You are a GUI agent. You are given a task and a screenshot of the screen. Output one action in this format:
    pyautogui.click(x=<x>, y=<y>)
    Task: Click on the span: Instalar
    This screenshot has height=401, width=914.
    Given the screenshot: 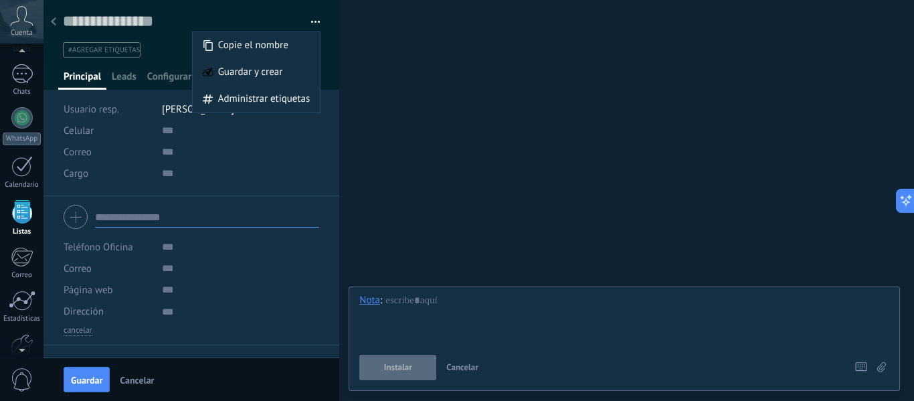 What is the action you would take?
    pyautogui.click(x=398, y=367)
    